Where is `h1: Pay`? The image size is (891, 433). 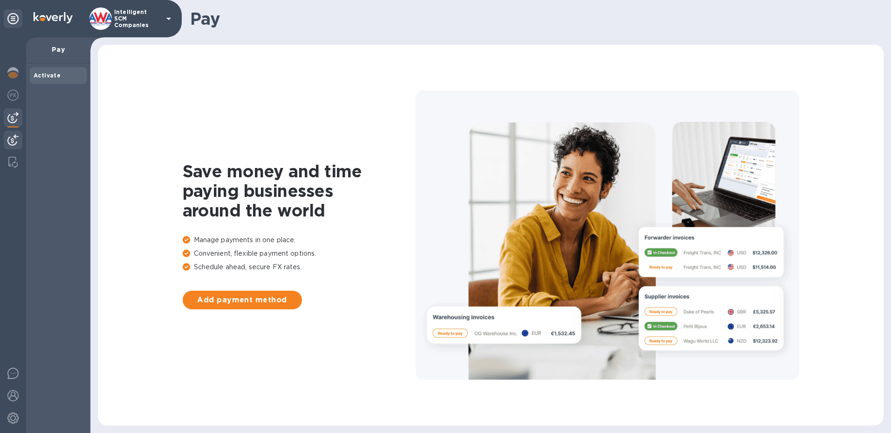
h1: Pay is located at coordinates (533, 19).